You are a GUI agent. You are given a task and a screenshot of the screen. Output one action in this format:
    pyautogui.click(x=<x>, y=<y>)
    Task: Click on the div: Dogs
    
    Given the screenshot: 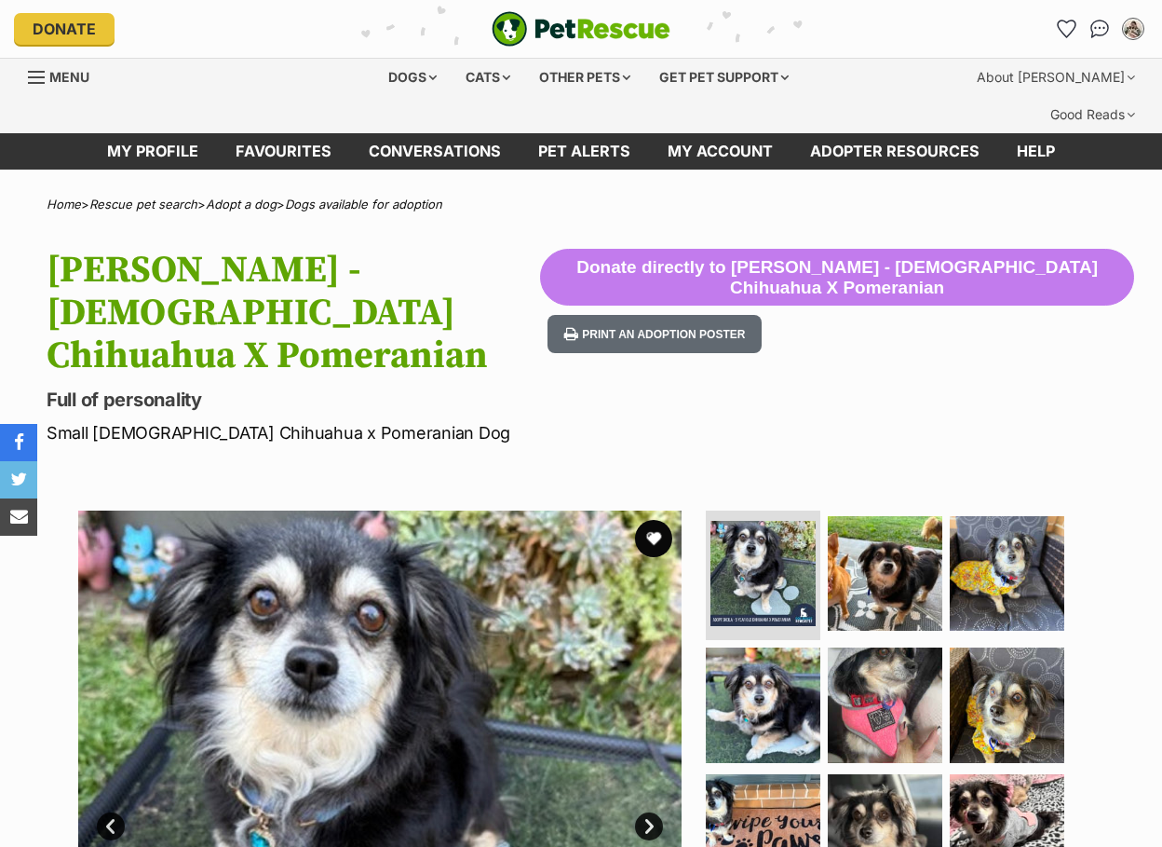 What is the action you would take?
    pyautogui.click(x=413, y=77)
    